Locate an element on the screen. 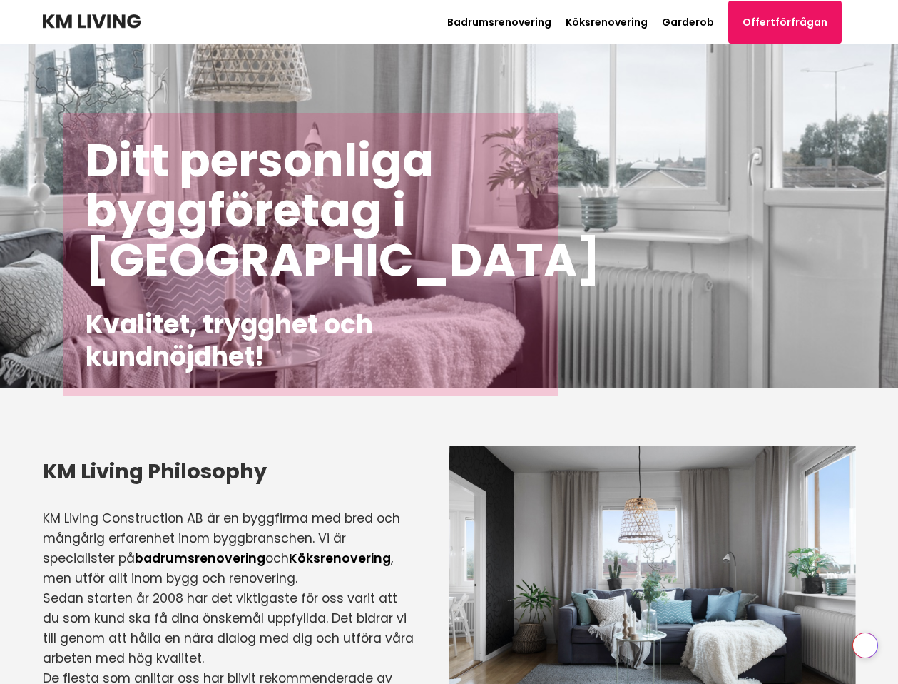 The width and height of the screenshot is (898, 684). a: badrumsrenovering is located at coordinates (200, 558).